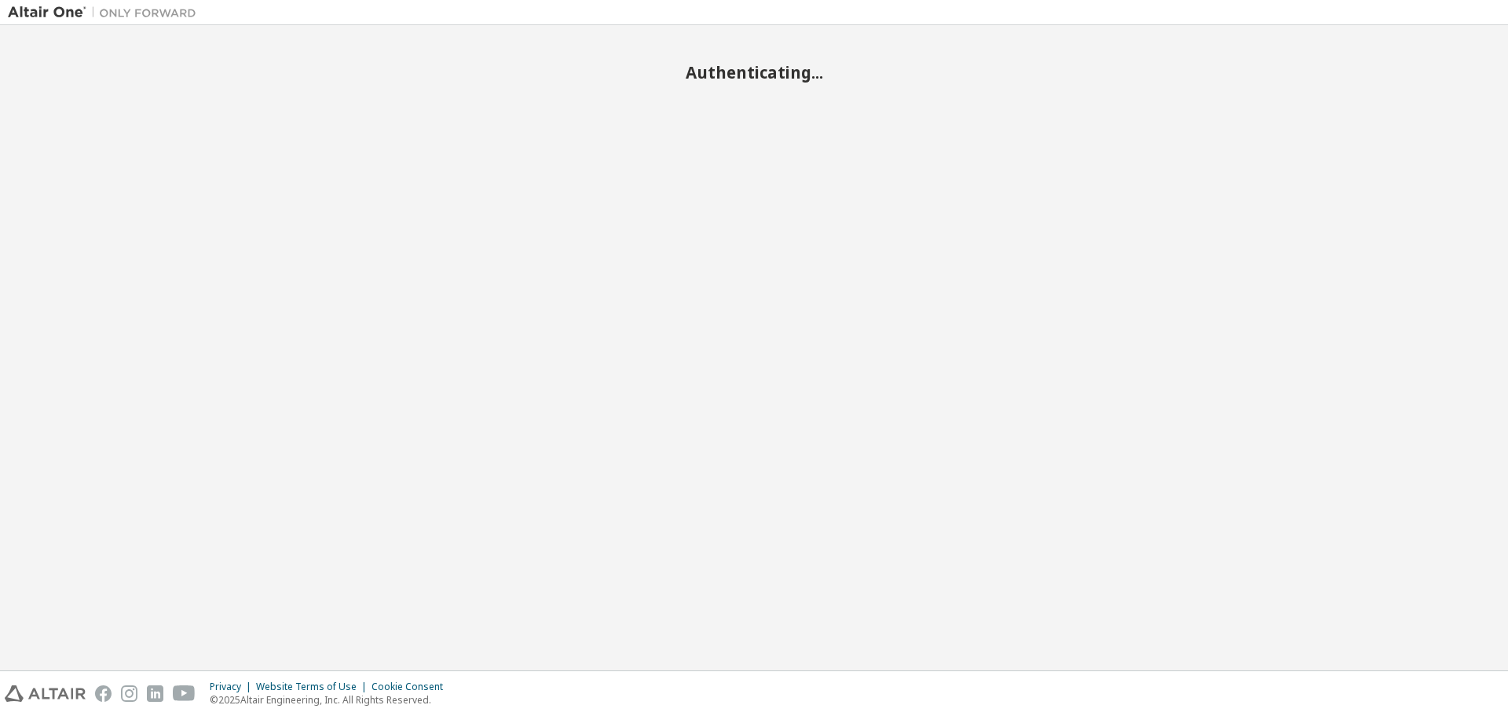  I want to click on p: © 2025 Altair Engineering, Inc. All Rights Reserved., so click(331, 699).